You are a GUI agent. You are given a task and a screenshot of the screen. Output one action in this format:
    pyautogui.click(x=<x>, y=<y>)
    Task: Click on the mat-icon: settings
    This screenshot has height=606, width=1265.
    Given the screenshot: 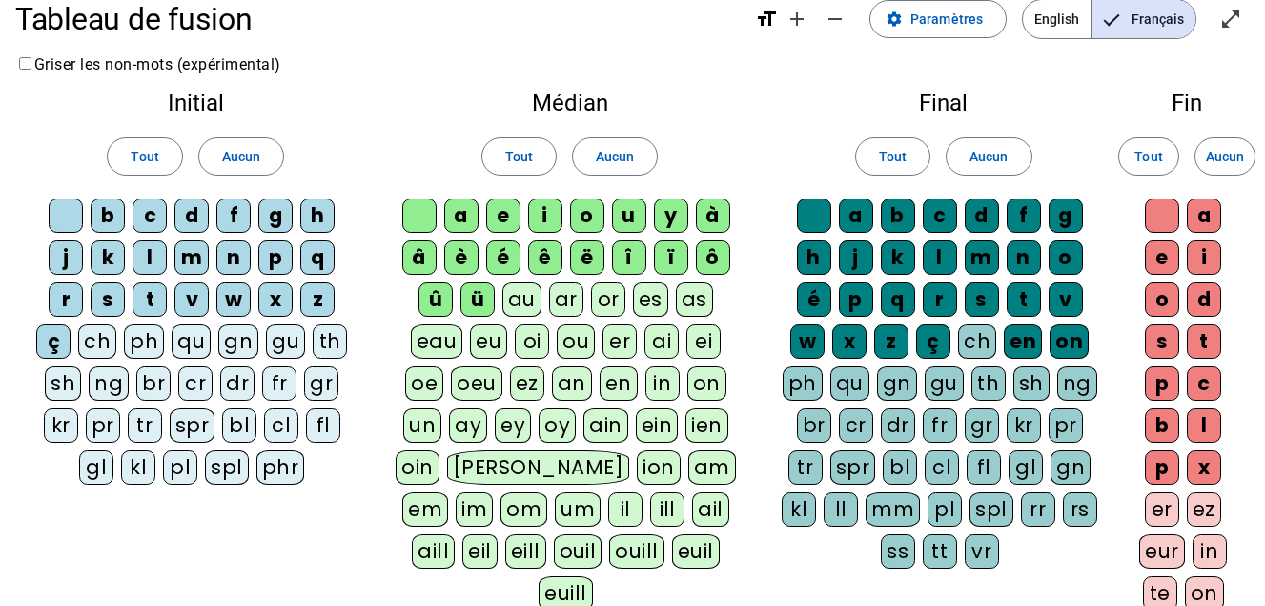 What is the action you would take?
    pyautogui.click(x=894, y=19)
    